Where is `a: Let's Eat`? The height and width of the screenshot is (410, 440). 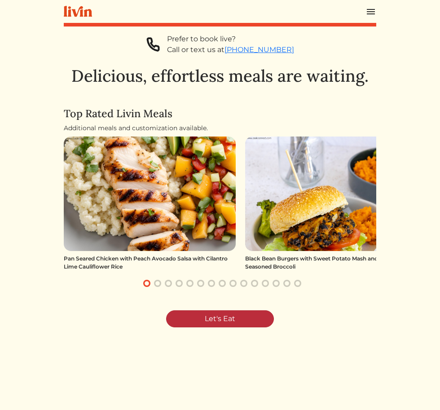 a: Let's Eat is located at coordinates (220, 319).